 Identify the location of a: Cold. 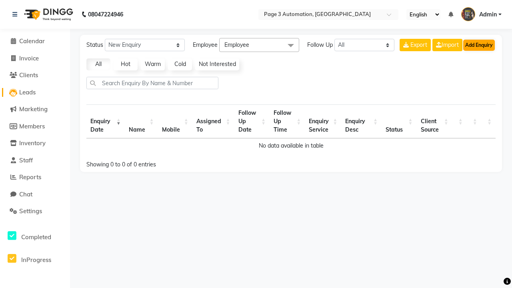
(180, 64).